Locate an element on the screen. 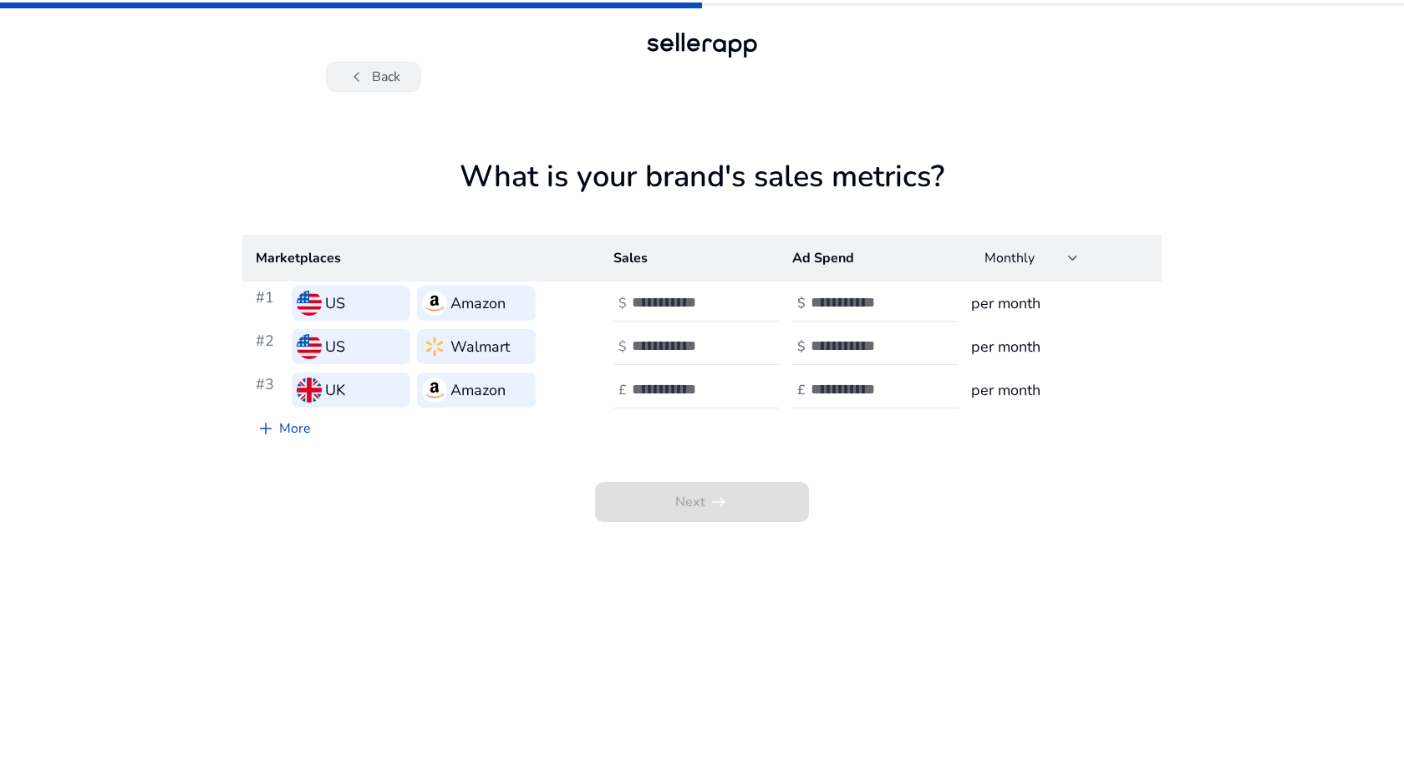 Image resolution: width=1404 pixels, height=776 pixels. h3: #3 is located at coordinates (270, 390).